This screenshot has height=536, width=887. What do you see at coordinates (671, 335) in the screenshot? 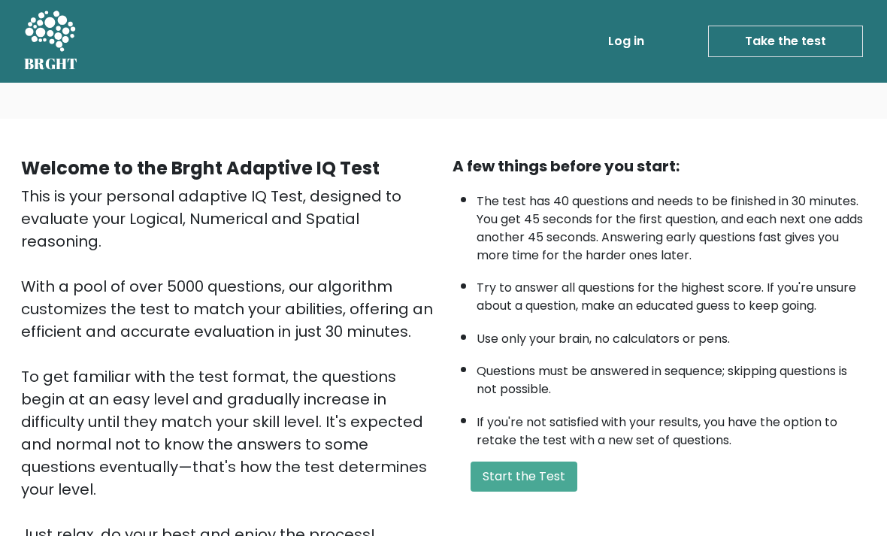
I see `li: Use only your brain, no calculators or pens.` at bounding box center [671, 335].